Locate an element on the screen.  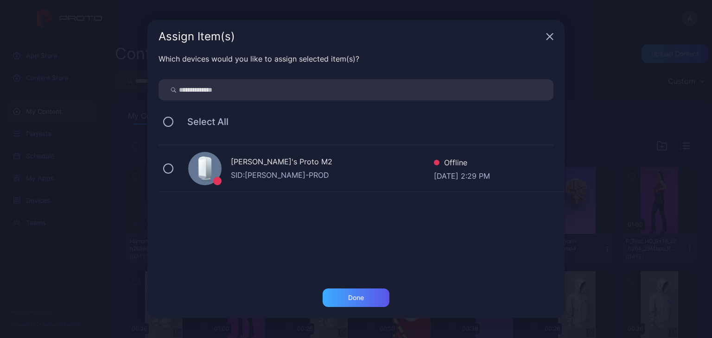
div: Assign Item(s) is located at coordinates (351, 37).